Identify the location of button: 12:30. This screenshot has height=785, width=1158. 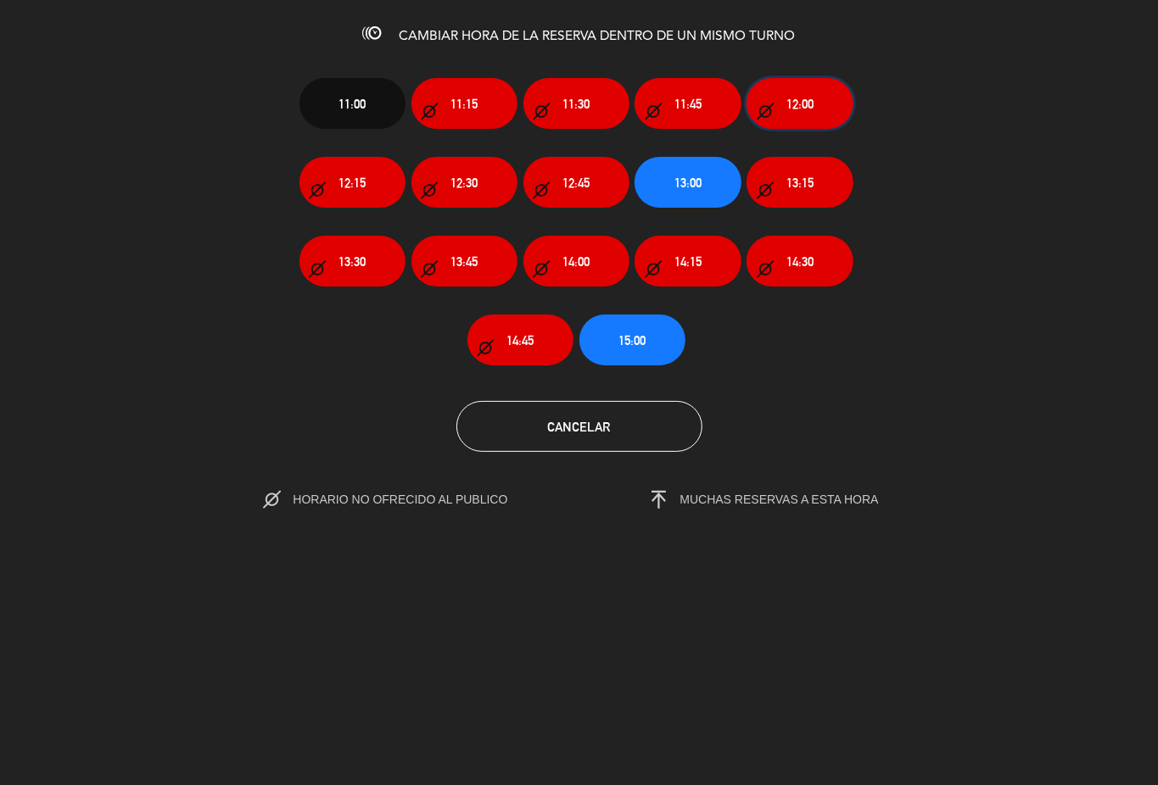
(464, 182).